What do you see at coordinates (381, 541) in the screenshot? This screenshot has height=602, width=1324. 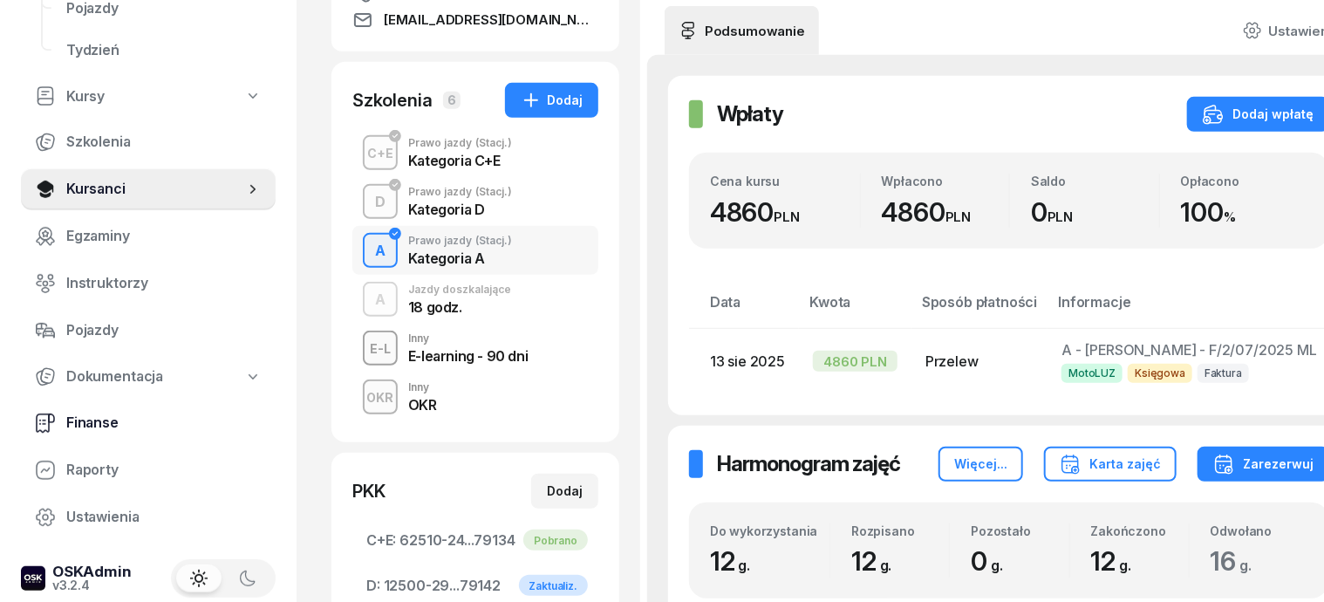 I see `span: C+E:` at bounding box center [381, 541].